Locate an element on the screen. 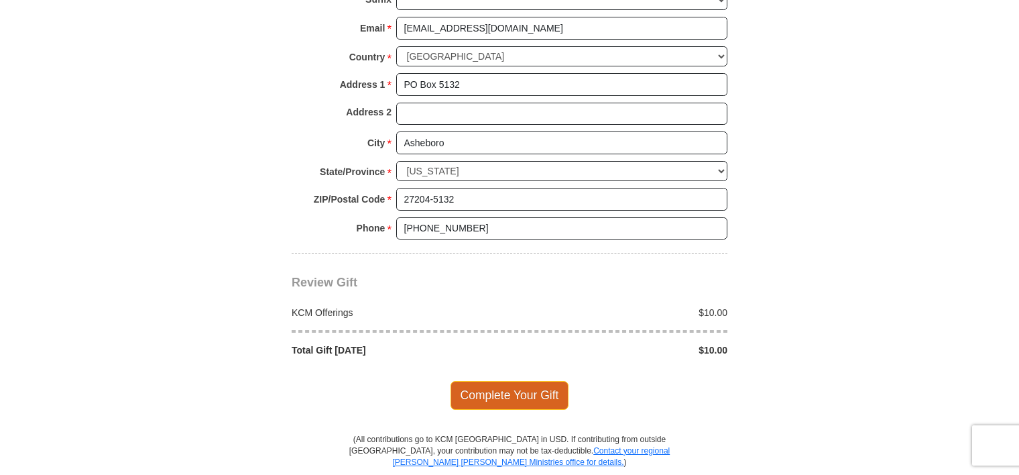 The image size is (1019, 475). strong: Country is located at coordinates (367, 57).